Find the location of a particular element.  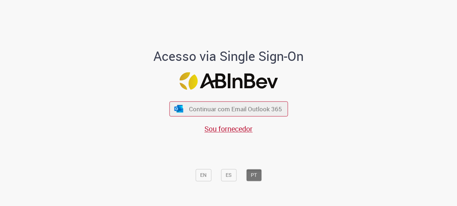

h1: Acesso via Single Sign-On is located at coordinates (229, 56).